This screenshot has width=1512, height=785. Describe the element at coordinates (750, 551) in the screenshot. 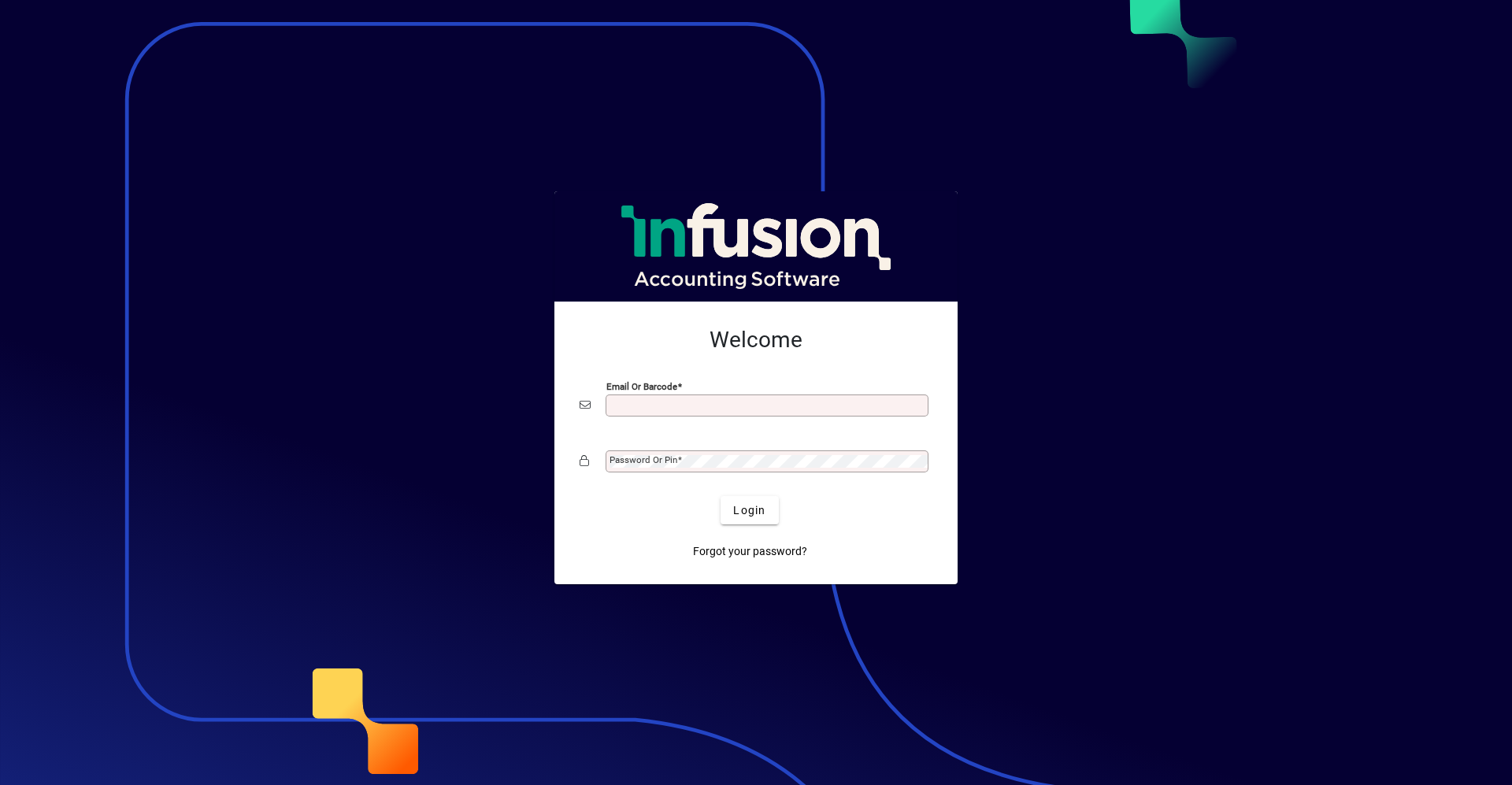

I see `span: Forgot your password?` at that location.